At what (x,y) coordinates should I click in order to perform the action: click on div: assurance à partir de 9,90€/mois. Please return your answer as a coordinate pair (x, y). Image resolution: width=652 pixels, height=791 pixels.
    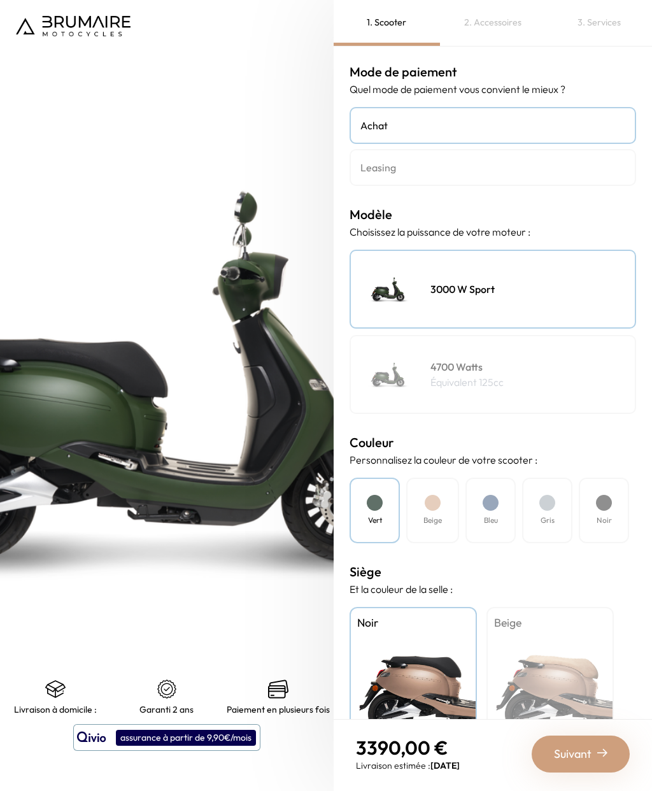
    Looking at the image, I should click on (186, 738).